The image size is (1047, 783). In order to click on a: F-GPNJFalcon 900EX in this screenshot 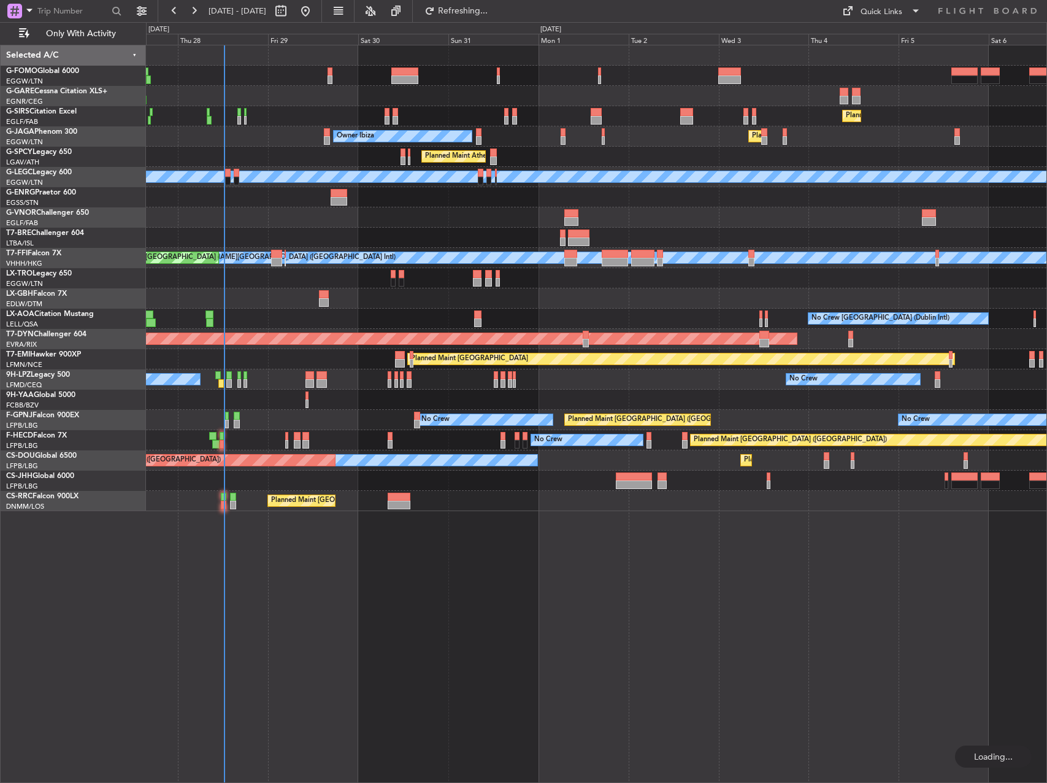, I will do `click(42, 415)`.